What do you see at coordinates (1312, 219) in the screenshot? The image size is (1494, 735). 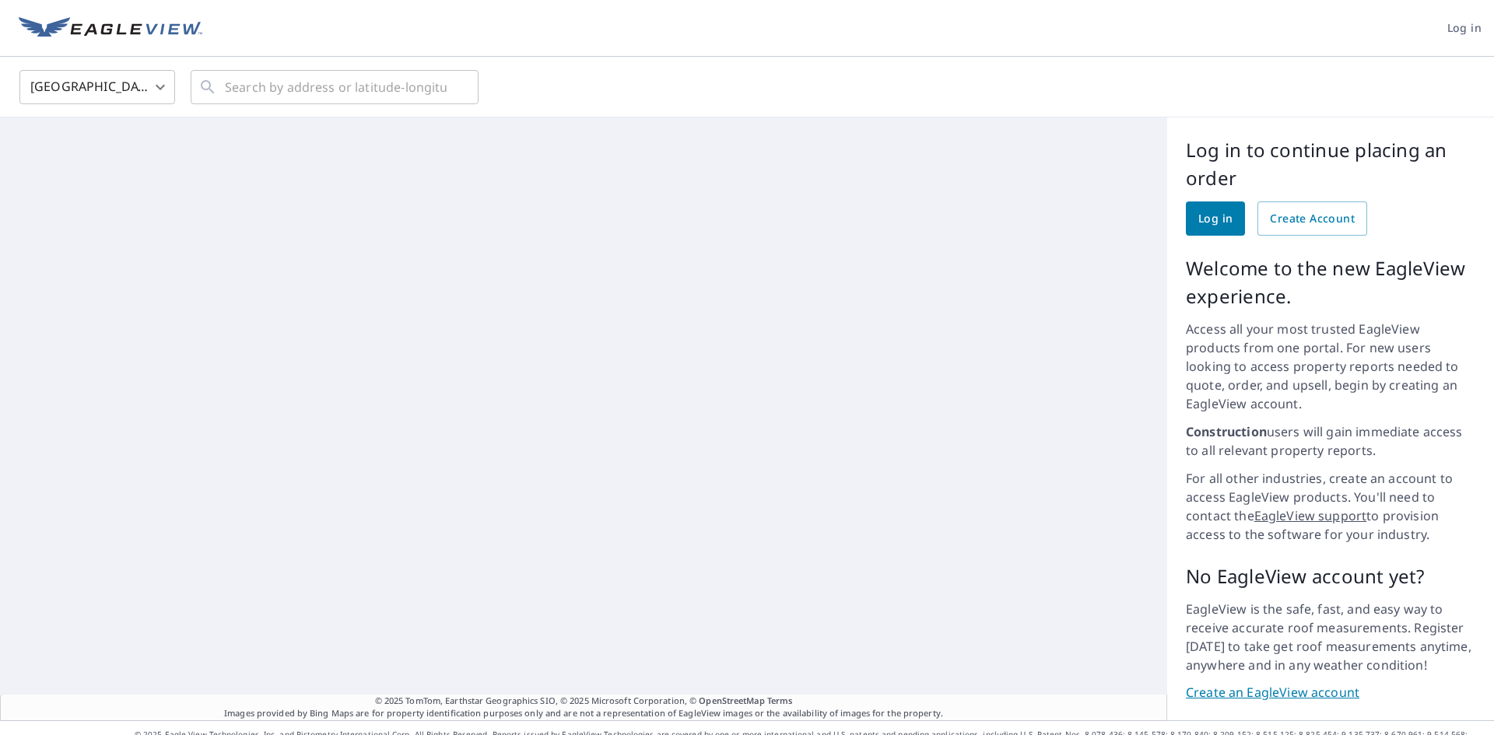 I see `a: Create Account` at bounding box center [1312, 219].